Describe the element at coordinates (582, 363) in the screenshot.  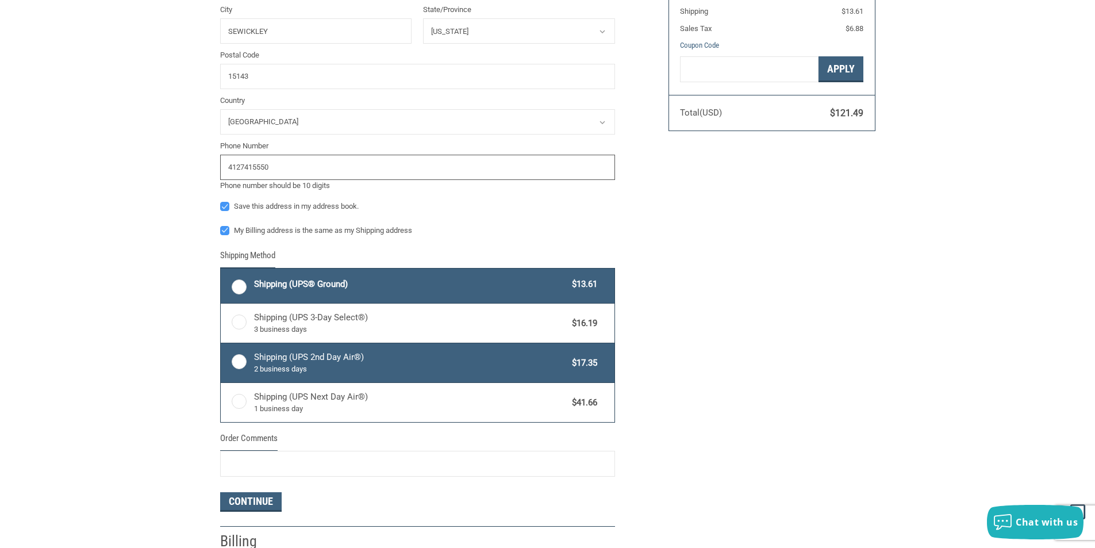
I see `span: $17.35` at that location.